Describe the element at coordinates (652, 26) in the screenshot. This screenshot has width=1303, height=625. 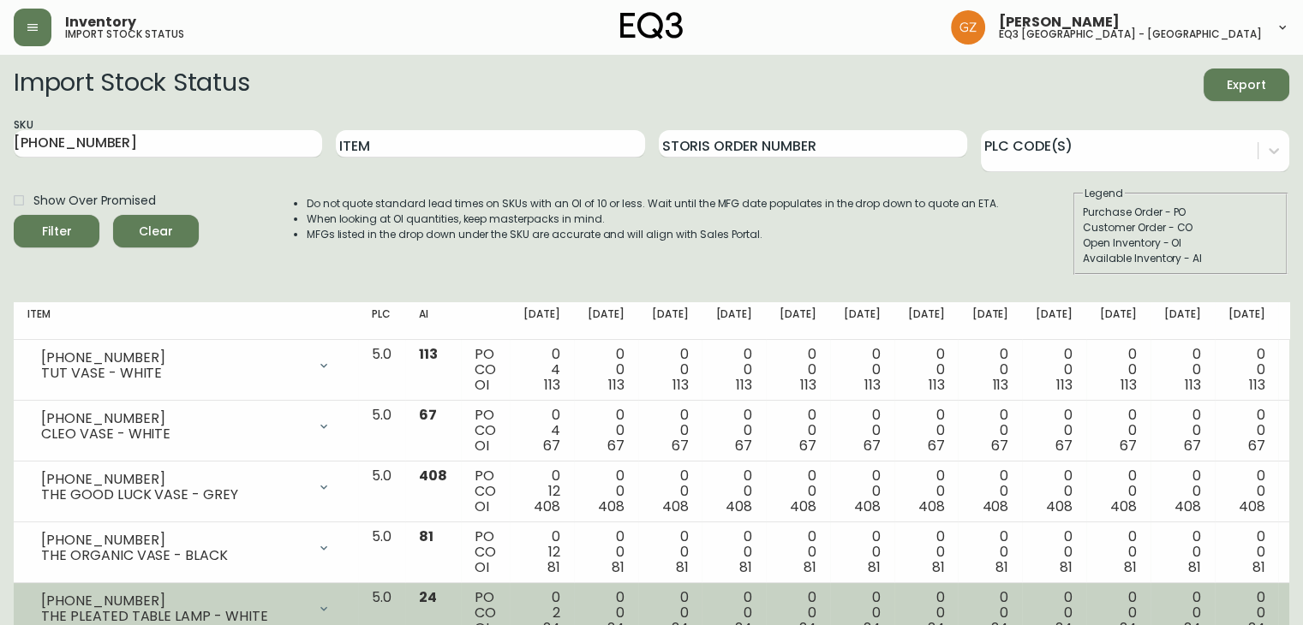
I see `img: logo` at that location.